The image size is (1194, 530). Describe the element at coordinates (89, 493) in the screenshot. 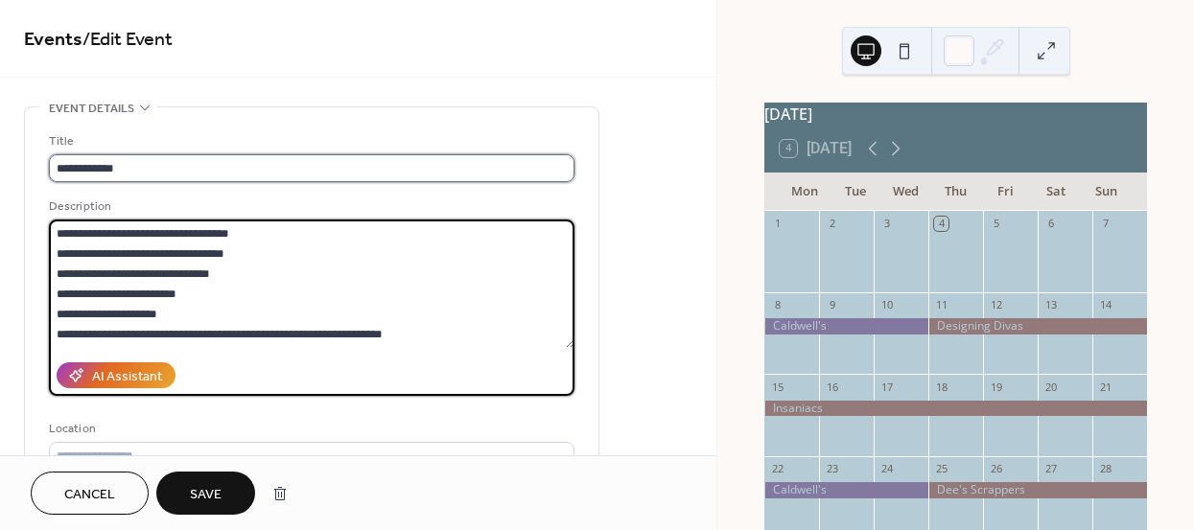

I see `button: Cancel` at that location.